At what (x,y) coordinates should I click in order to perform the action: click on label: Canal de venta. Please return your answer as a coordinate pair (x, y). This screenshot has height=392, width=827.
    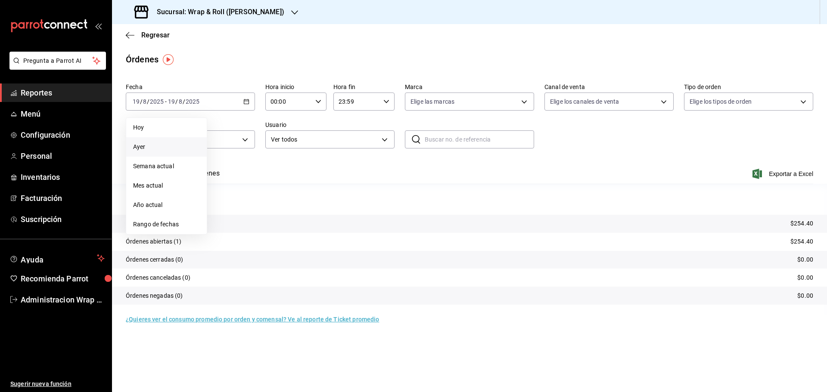
    Looking at the image, I should click on (609, 87).